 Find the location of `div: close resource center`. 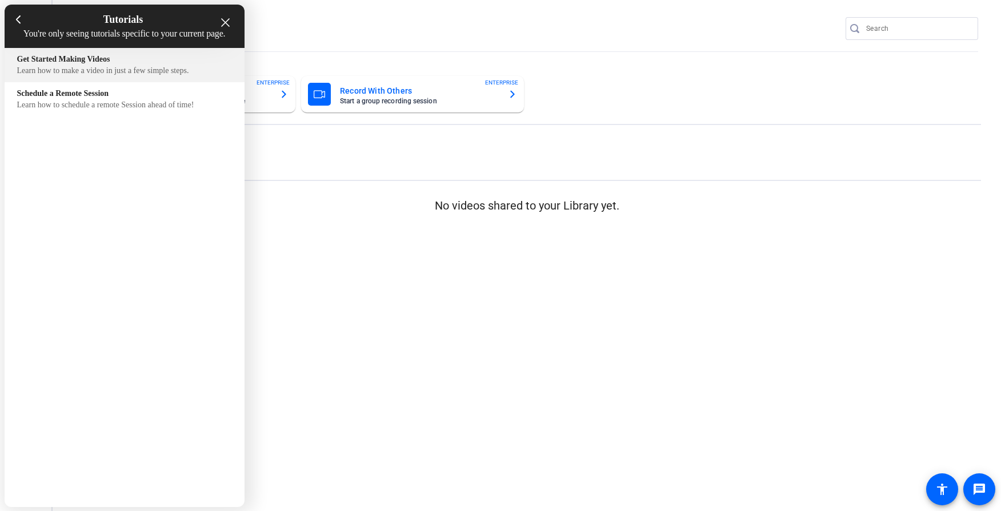

div: close resource center is located at coordinates (225, 22).